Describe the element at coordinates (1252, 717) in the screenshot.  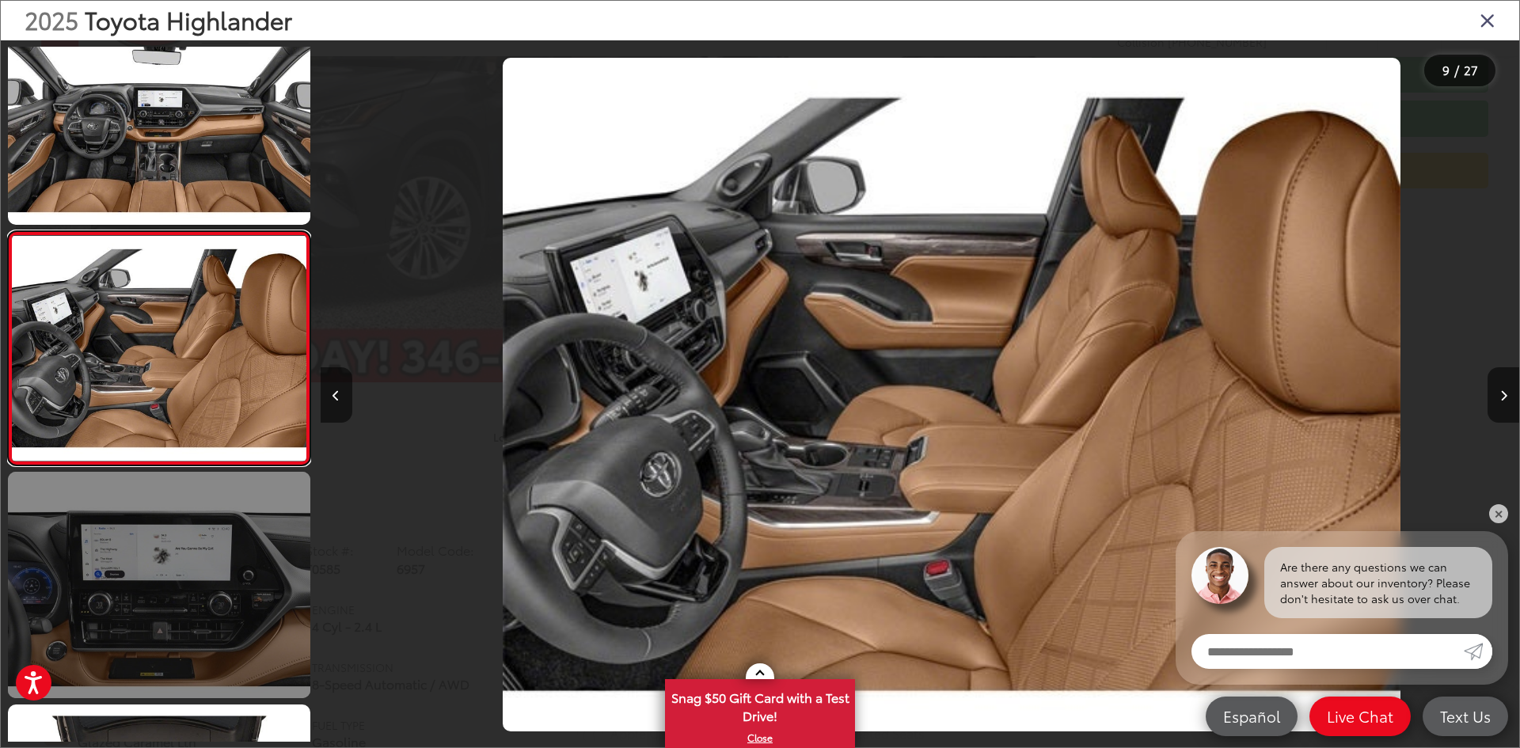
I see `a: Español` at that location.